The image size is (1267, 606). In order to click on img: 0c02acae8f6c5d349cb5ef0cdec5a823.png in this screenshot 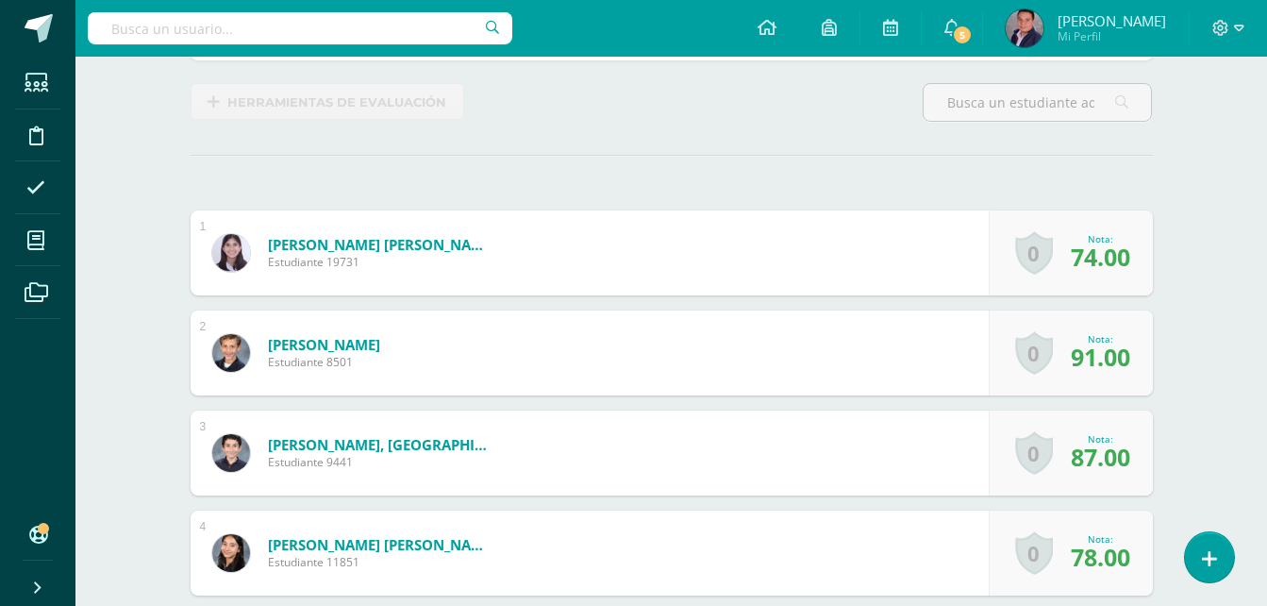, I will do `click(231, 353)`.